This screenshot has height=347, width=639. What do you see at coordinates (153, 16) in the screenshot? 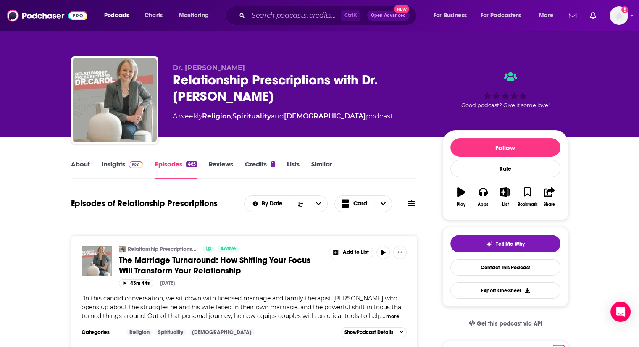
I see `span: Charts` at bounding box center [153, 16].